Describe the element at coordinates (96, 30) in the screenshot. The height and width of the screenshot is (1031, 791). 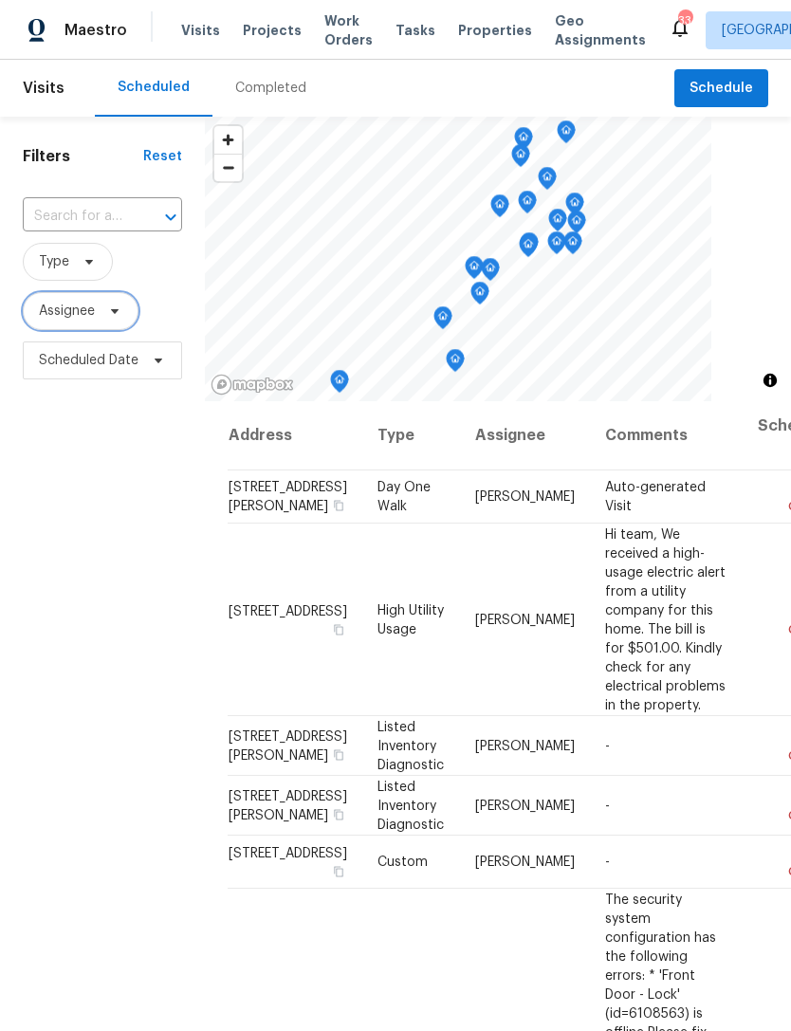
I see `span: Maestro` at that location.